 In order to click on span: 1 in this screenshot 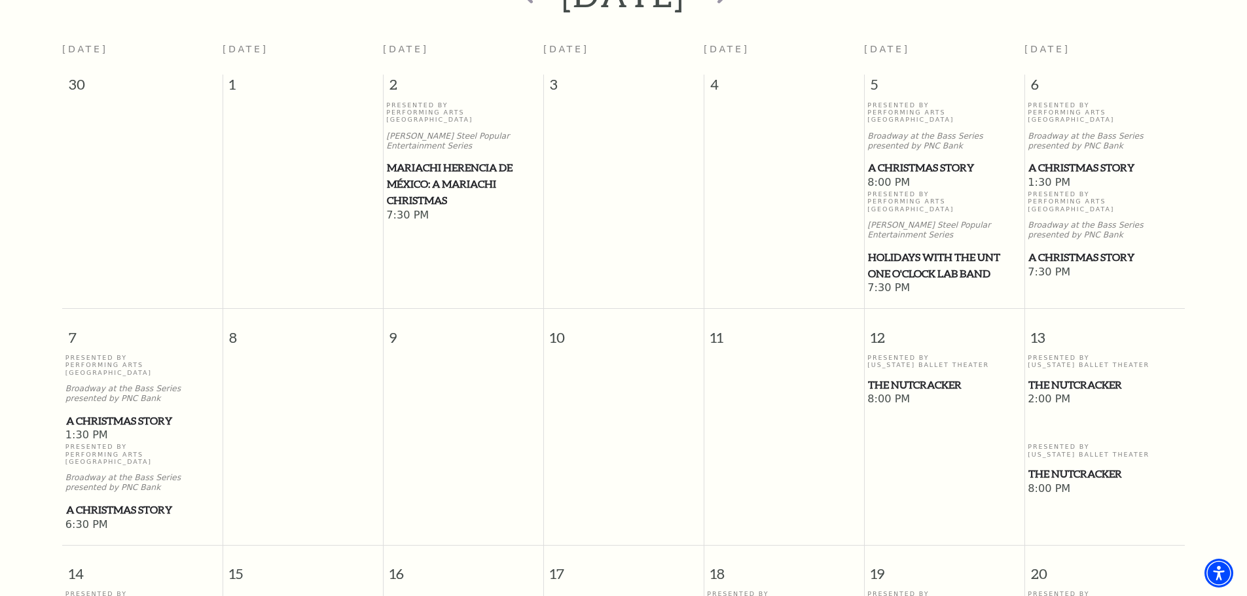, I will do `click(303, 88)`.